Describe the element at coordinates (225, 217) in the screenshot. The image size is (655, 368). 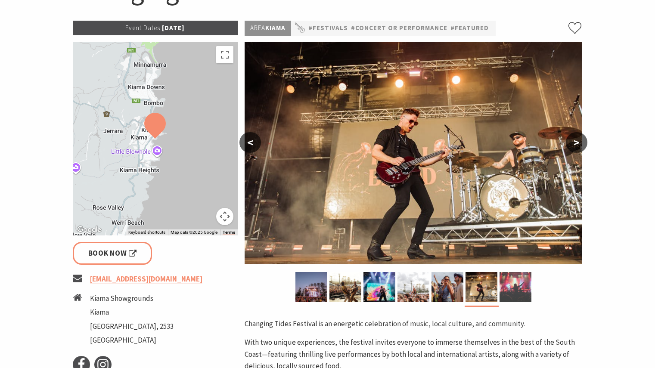
I see `button: Map camera controls` at that location.